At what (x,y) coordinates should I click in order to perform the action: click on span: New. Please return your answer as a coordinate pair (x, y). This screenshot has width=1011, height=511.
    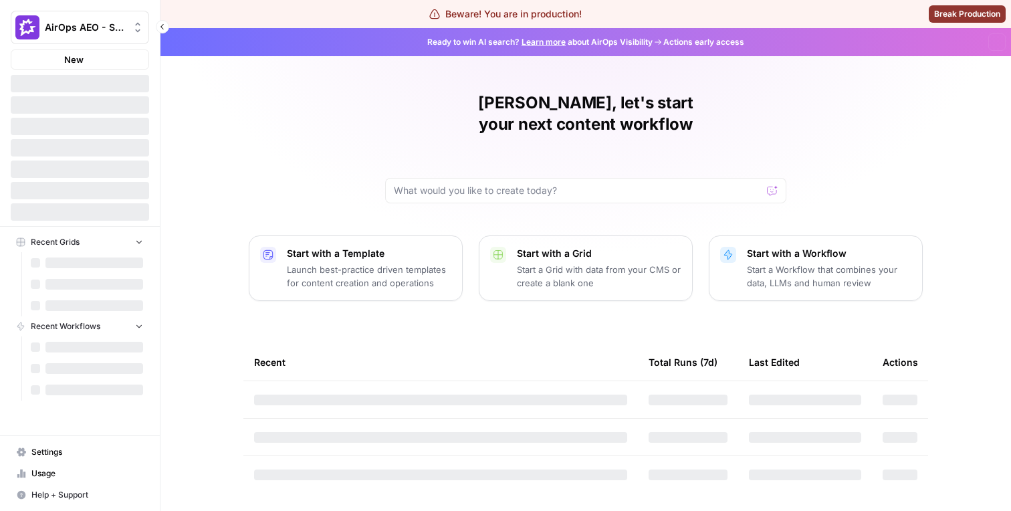
    Looking at the image, I should click on (74, 59).